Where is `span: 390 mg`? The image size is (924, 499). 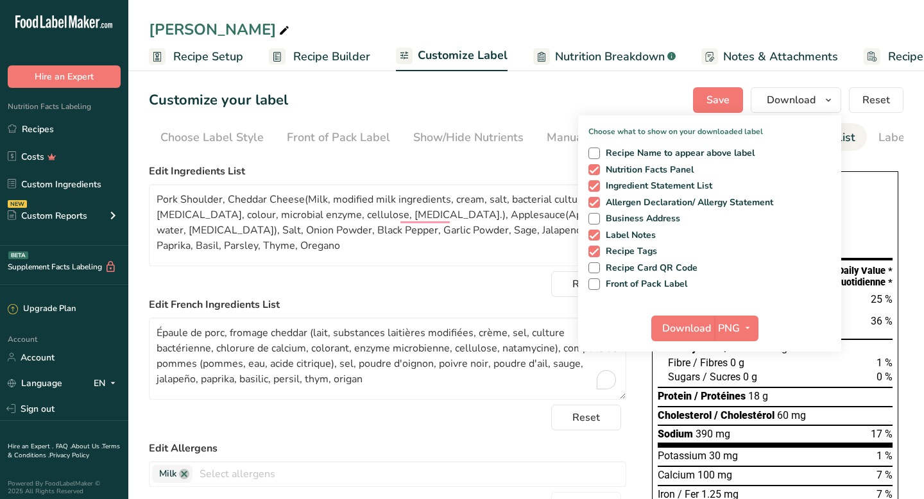
span: 390 mg is located at coordinates (713, 434).